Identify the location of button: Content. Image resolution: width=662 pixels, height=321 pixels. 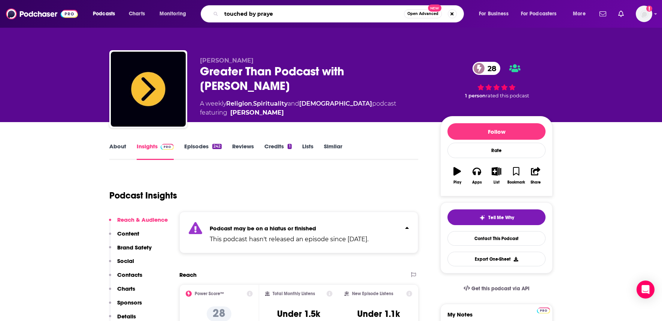
(124, 237).